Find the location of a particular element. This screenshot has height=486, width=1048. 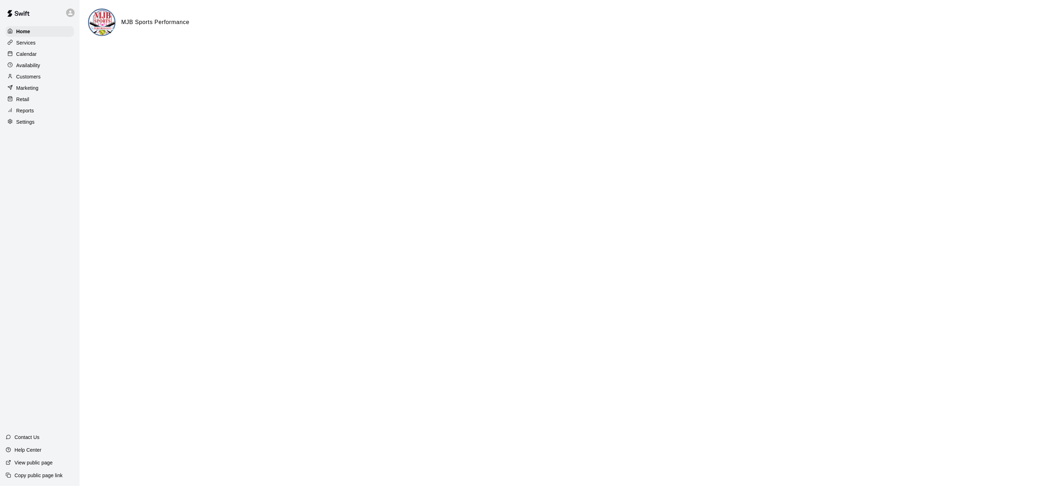

p: Marketing is located at coordinates (27, 88).